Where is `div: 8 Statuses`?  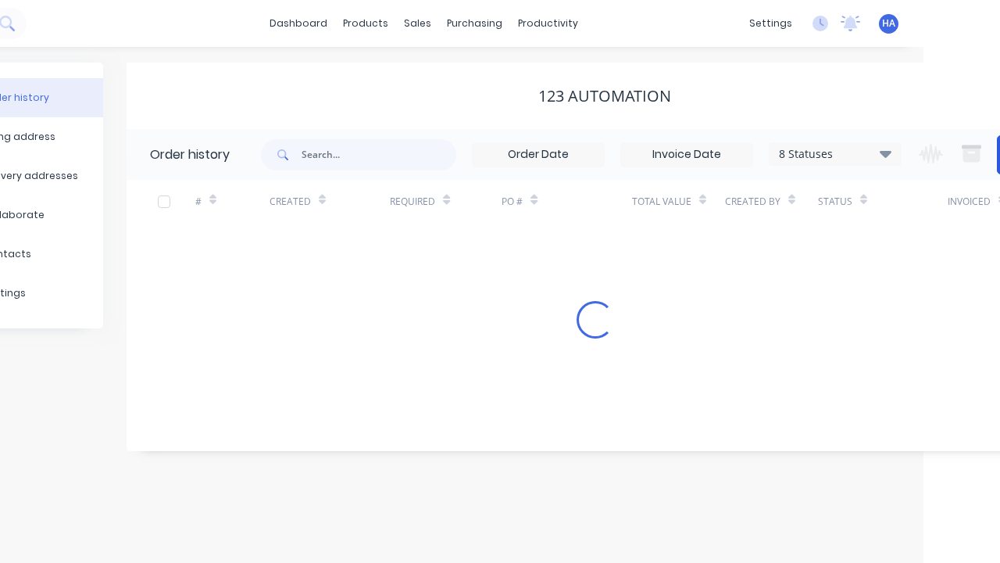 div: 8 Statuses is located at coordinates (835, 154).